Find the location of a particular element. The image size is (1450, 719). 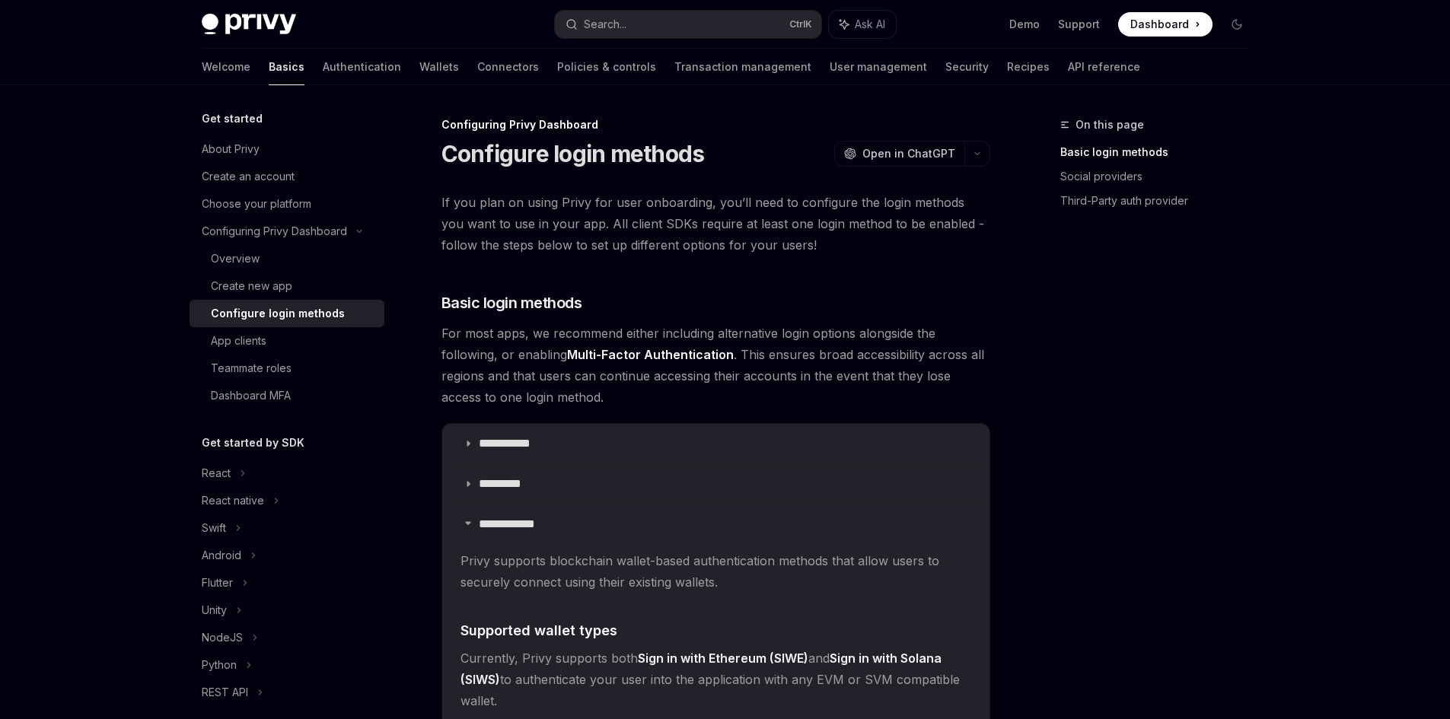

a: Connectors is located at coordinates (508, 67).